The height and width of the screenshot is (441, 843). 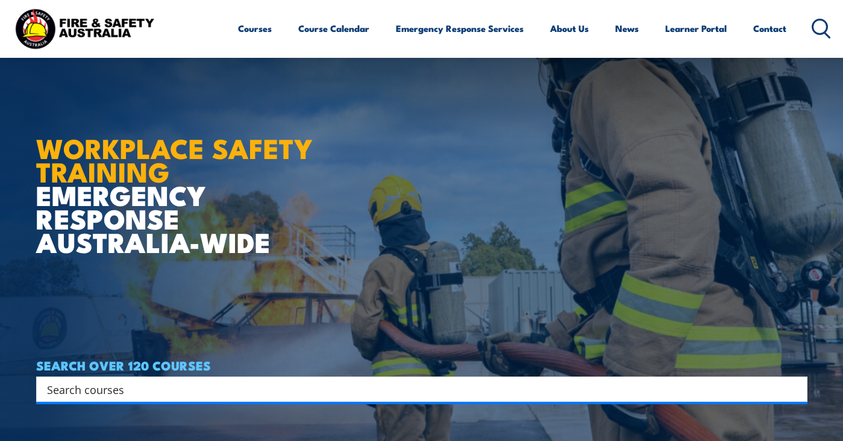 I want to click on a: Course Calendar, so click(x=334, y=28).